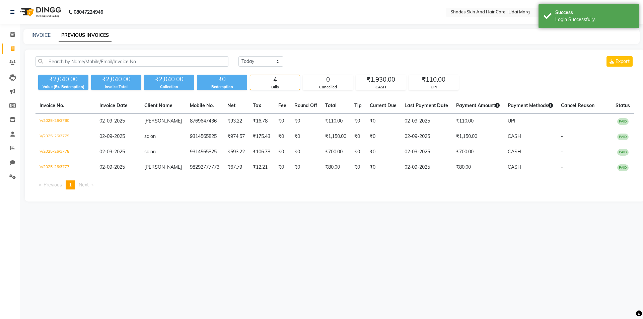  I want to click on span: Previous, so click(53, 185).